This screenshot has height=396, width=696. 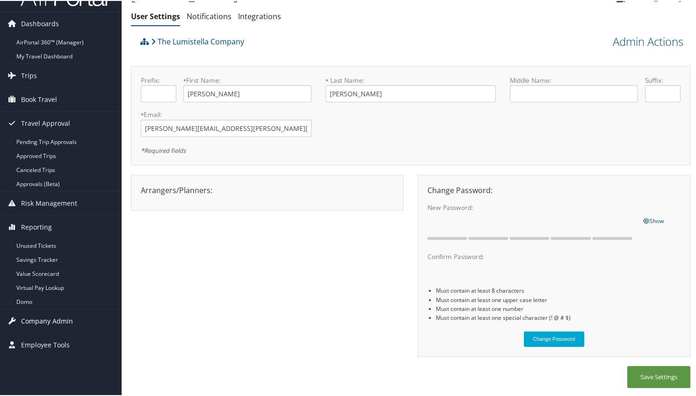 What do you see at coordinates (47, 320) in the screenshot?
I see `span: Company Admin` at bounding box center [47, 320].